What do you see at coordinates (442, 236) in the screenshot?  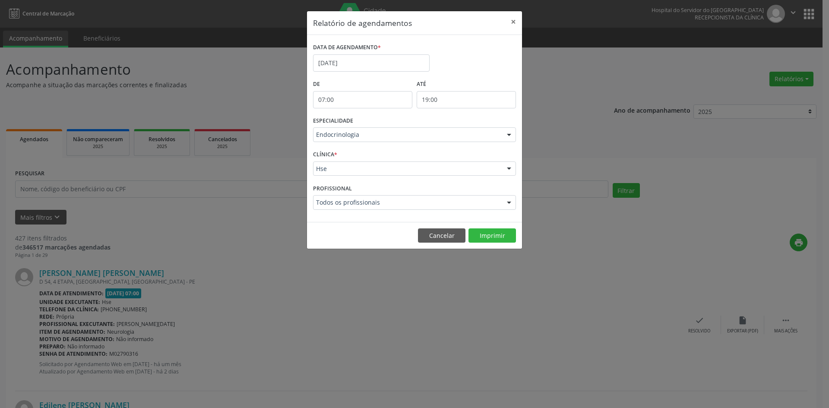 I see `button: Cancelar` at bounding box center [442, 236].